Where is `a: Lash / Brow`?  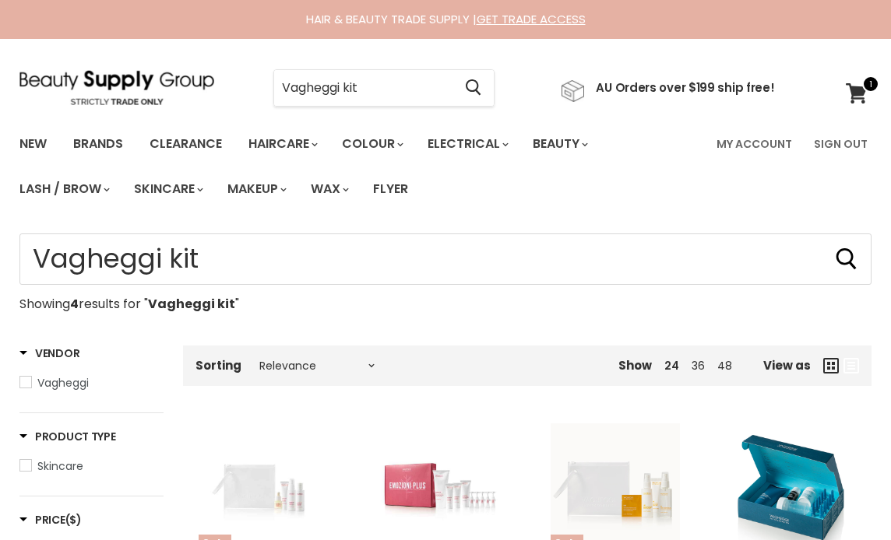
a: Lash / Brow is located at coordinates (63, 189).